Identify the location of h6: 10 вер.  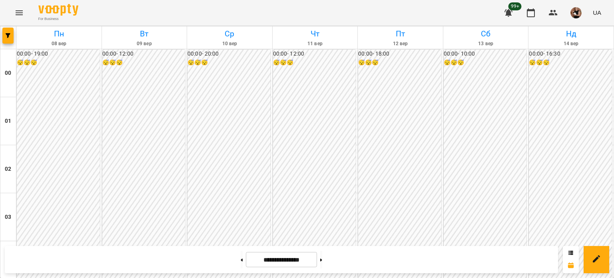
(229, 44).